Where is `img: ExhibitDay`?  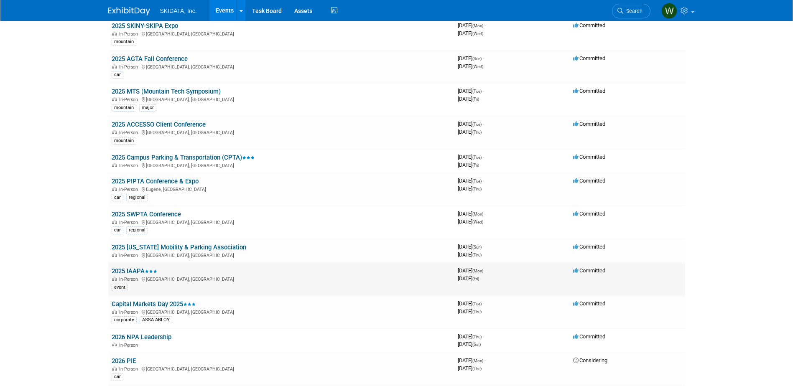 img: ExhibitDay is located at coordinates (129, 11).